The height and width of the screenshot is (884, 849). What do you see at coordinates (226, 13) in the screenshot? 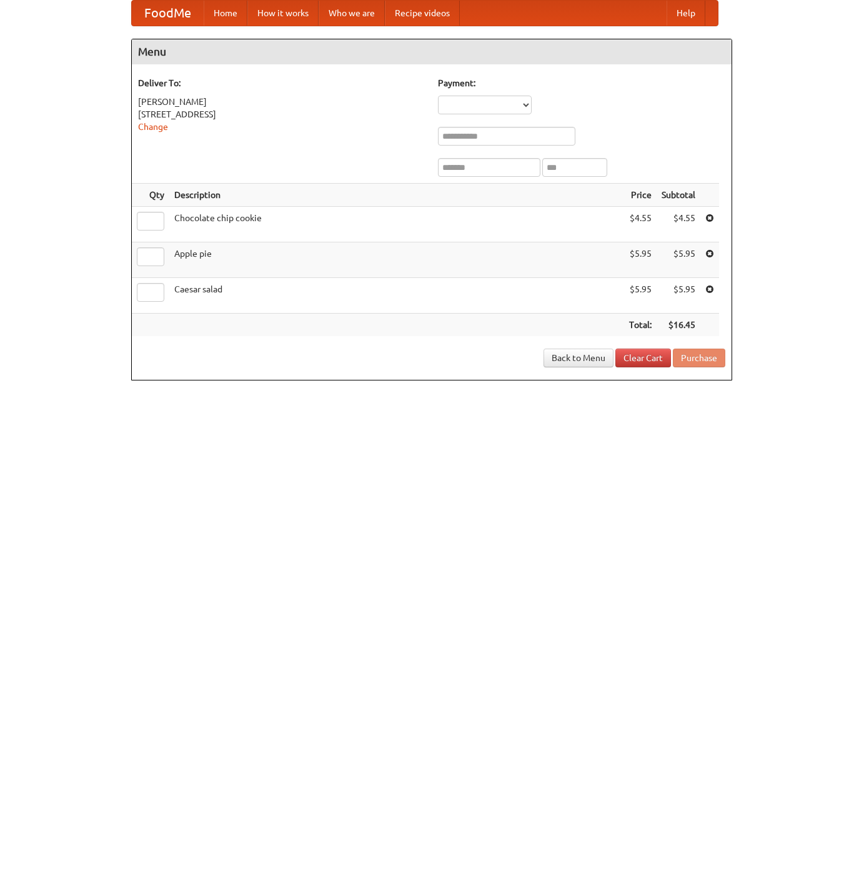
I see `a: Home` at bounding box center [226, 13].